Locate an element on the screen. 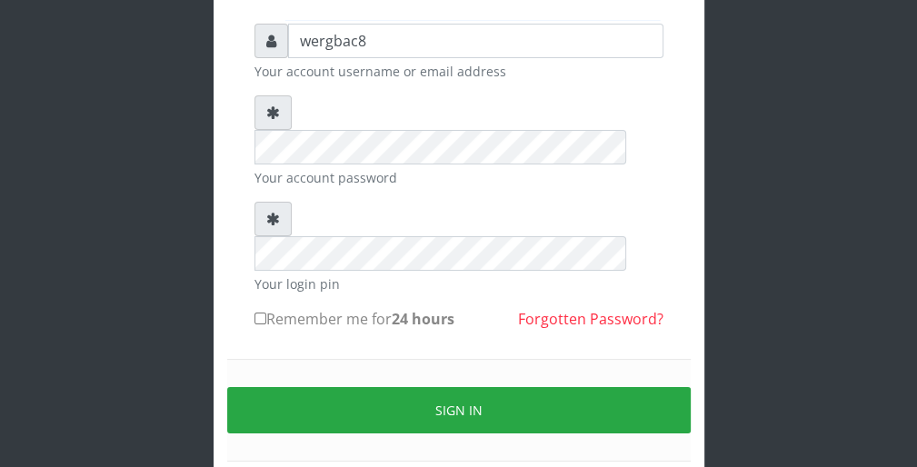  input: Remember me for24 hours is located at coordinates (260, 318).